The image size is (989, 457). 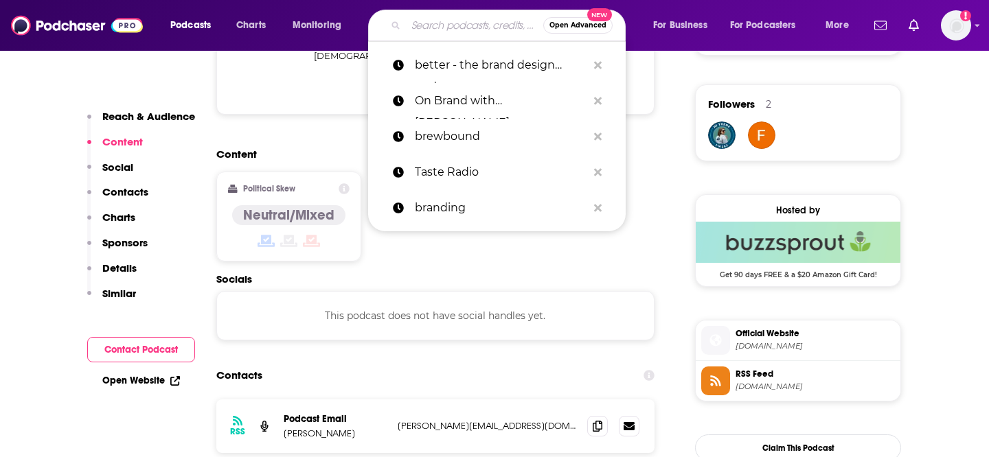 I want to click on button: Contact Podcast, so click(x=141, y=350).